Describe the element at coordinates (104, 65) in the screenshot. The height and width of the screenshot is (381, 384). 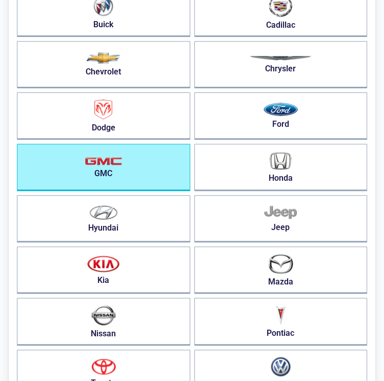
I see `button: Chevrolet` at that location.